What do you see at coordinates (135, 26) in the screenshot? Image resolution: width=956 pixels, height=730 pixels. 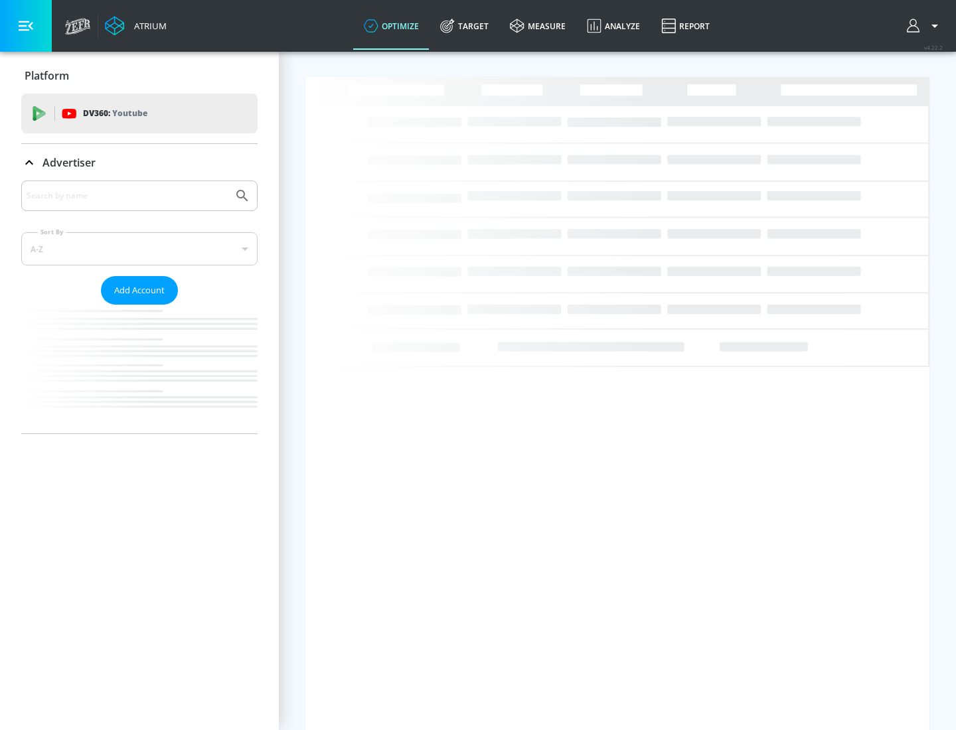 I see `a: Atrium` at bounding box center [135, 26].